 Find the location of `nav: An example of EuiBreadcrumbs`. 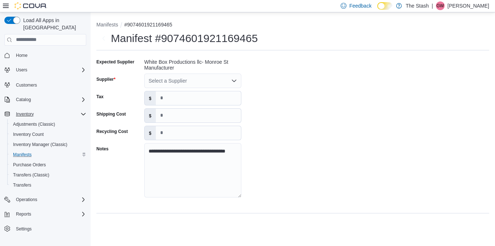

nav: An example of EuiBreadcrumbs is located at coordinates (293, 25).